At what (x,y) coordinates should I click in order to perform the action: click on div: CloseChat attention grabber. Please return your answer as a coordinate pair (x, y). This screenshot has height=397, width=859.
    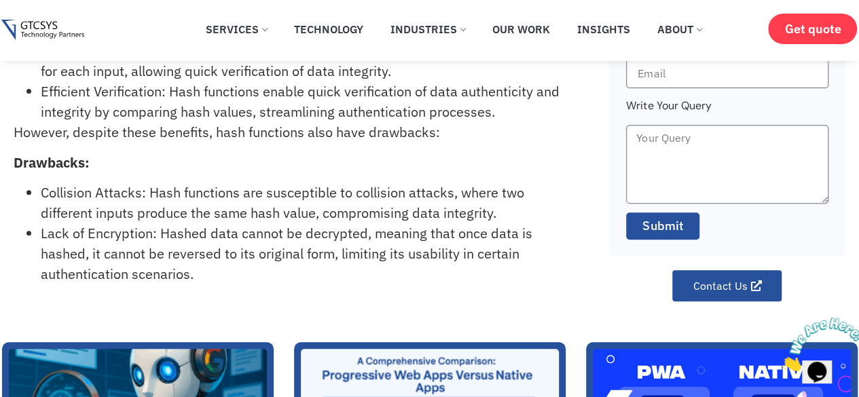
    Looking at the image, I should click on (42, 32).